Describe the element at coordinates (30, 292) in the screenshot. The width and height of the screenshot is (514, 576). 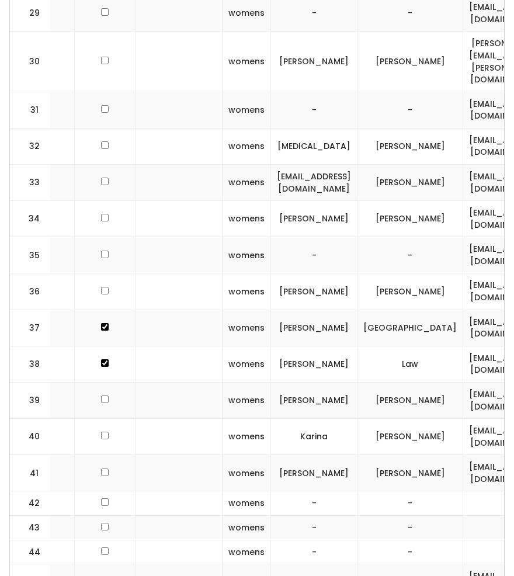
I see `td: 36` at that location.